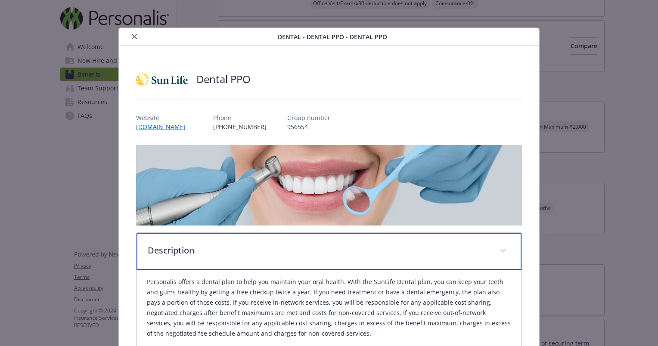  Describe the element at coordinates (162, 79) in the screenshot. I see `img: Sun Life Financial` at that location.